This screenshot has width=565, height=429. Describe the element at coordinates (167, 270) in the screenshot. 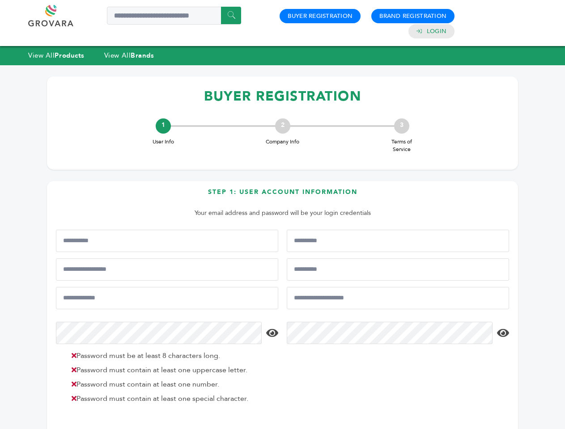

I see `input: Mobile Phone Number` at that location.